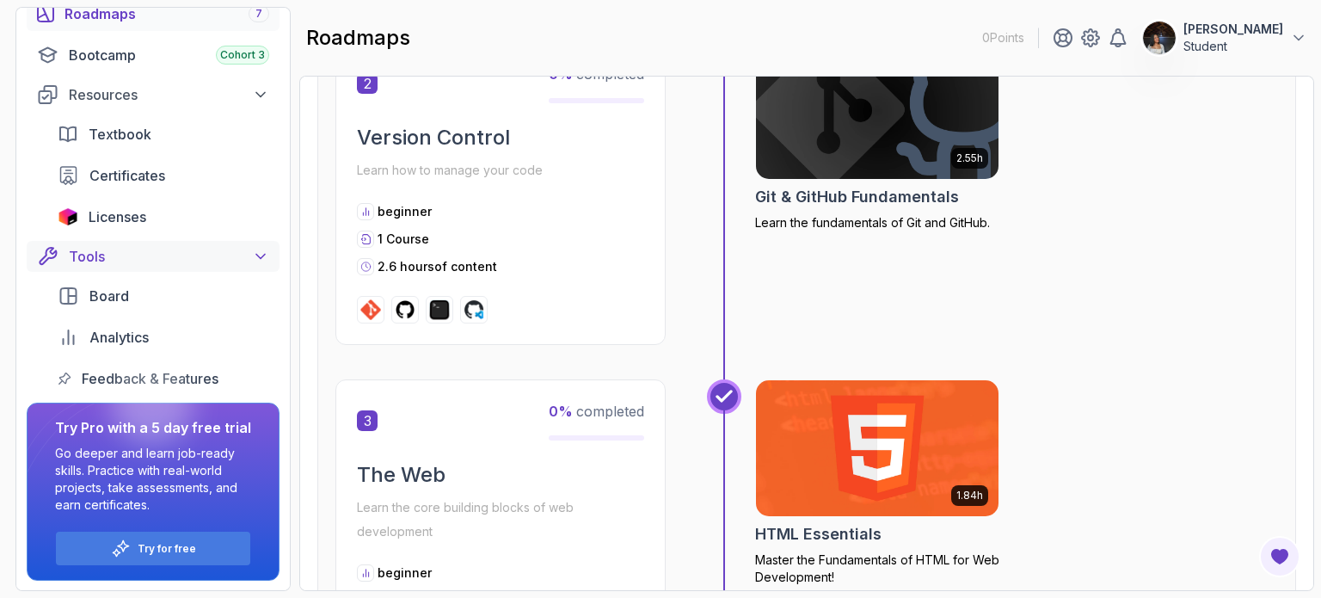 The image size is (1321, 598). Describe the element at coordinates (403, 238) in the screenshot. I see `span: 1 Course` at that location.